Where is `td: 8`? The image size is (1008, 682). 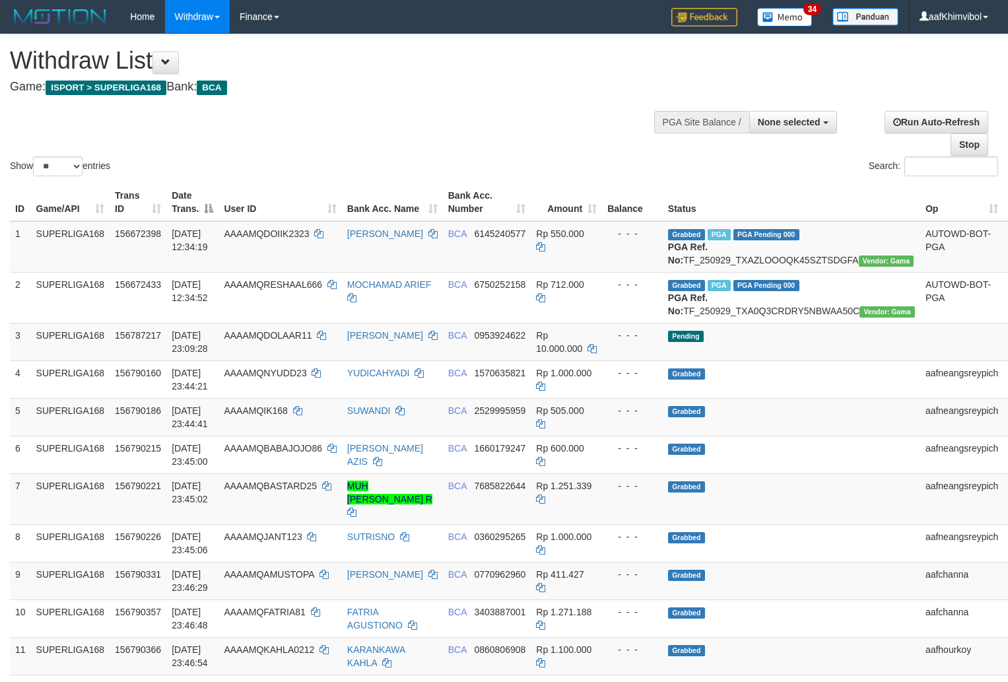
td: 8 is located at coordinates (20, 543).